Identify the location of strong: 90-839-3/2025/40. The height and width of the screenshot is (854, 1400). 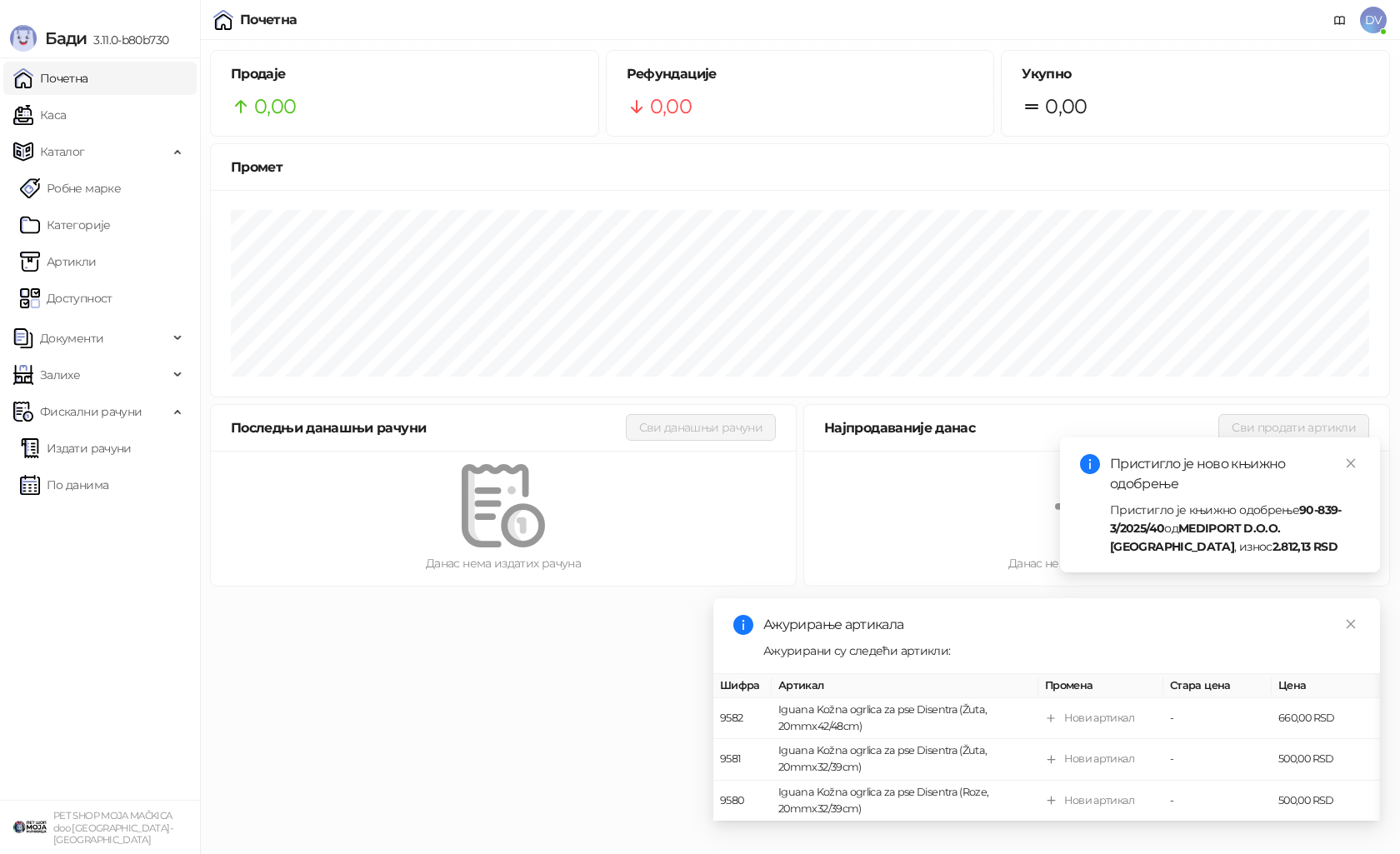
(1226, 519).